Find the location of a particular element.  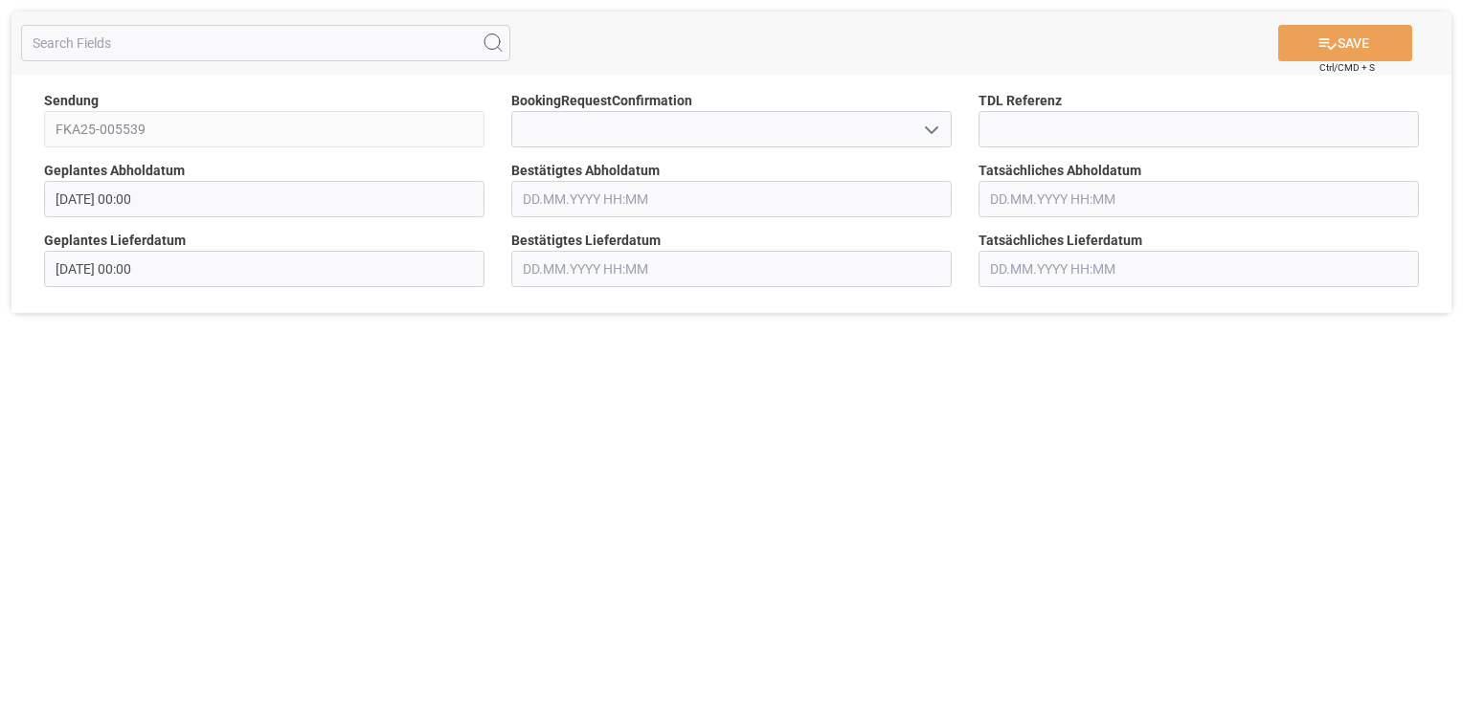

span: Sendung is located at coordinates (71, 101).